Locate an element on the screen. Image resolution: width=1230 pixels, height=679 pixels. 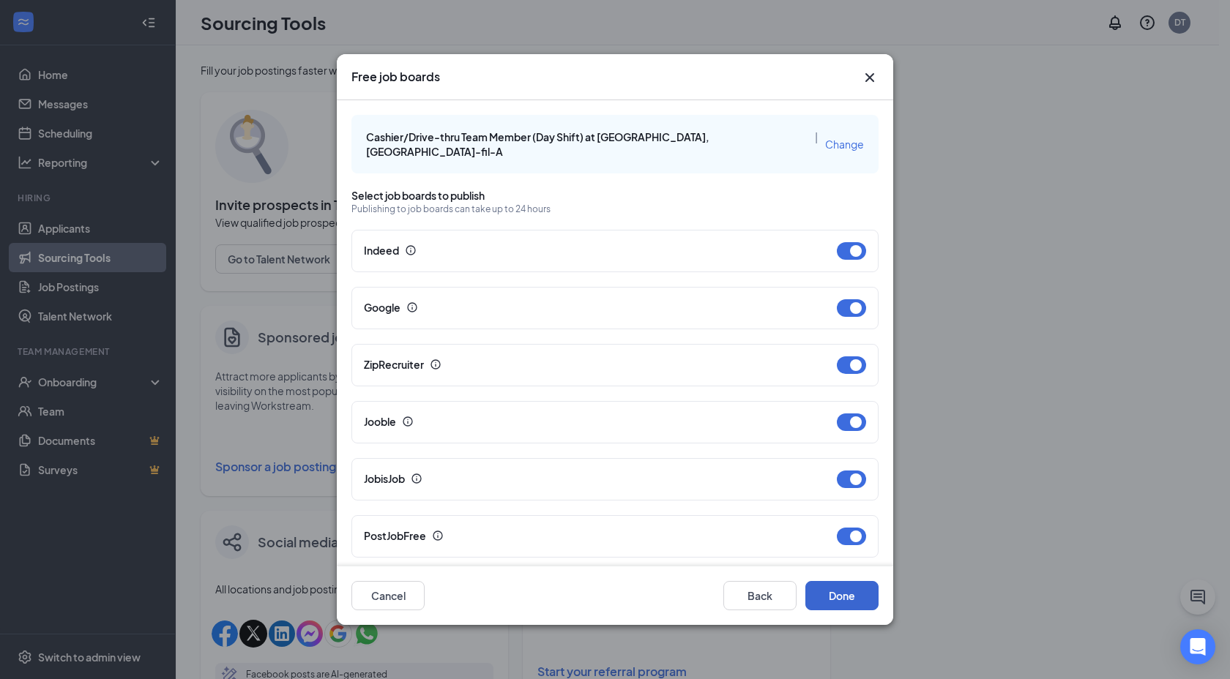
button: Change is located at coordinates (844, 144).